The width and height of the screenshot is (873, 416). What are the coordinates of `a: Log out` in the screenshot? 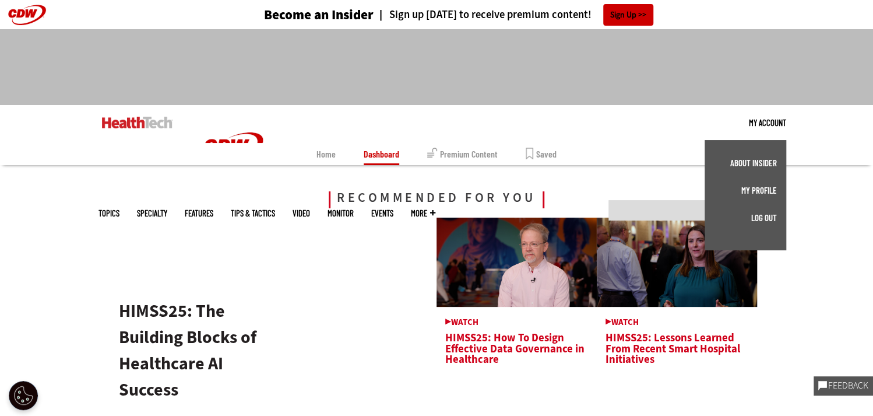 It's located at (746, 217).